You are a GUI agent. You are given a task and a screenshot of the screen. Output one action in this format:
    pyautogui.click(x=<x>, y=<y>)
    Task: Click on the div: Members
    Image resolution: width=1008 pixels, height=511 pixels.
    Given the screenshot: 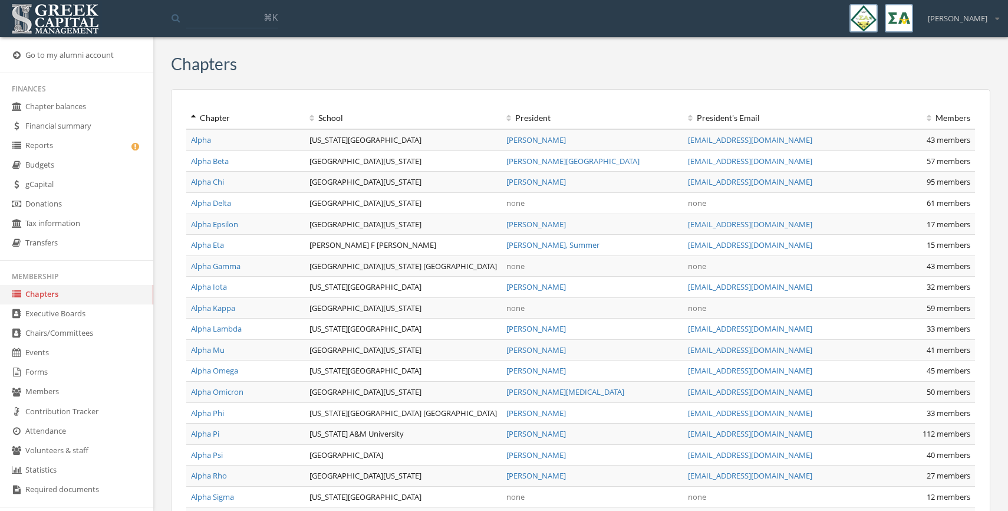 What is the action you would take?
    pyautogui.click(x=920, y=118)
    